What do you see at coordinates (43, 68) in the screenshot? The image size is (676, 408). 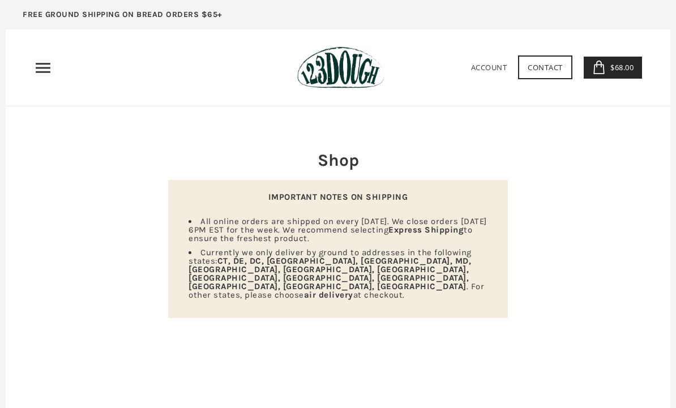 I see `nav: Primary` at bounding box center [43, 68].